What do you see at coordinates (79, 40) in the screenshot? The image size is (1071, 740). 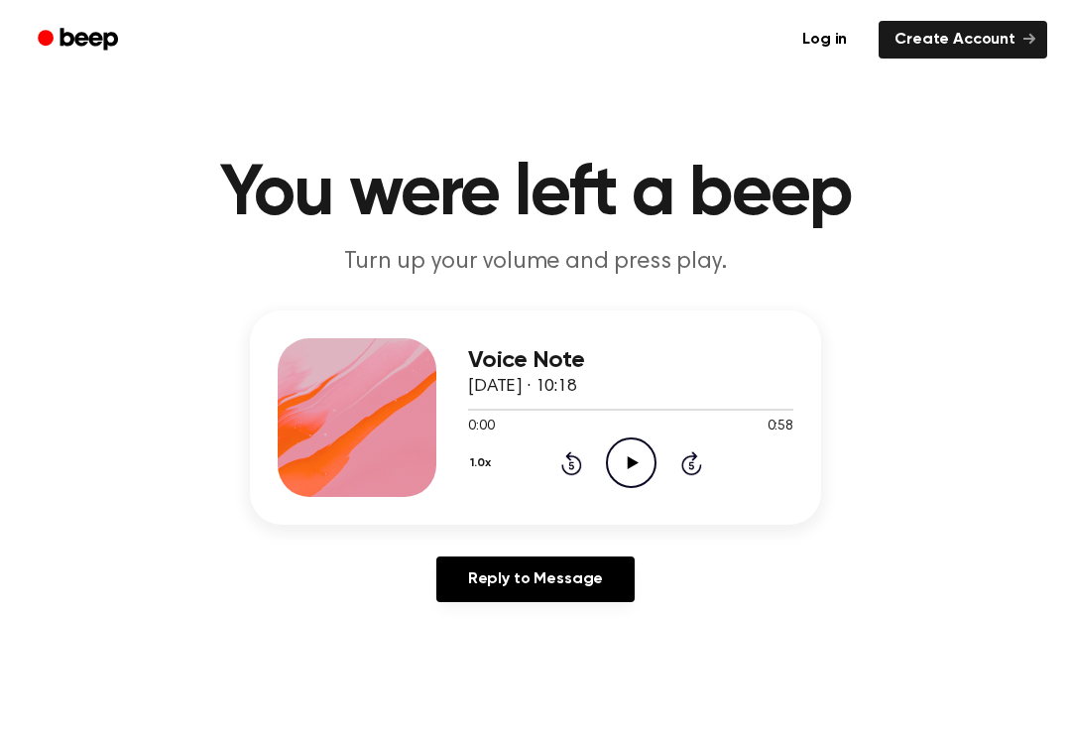 I see `a: Beep` at bounding box center [79, 40].